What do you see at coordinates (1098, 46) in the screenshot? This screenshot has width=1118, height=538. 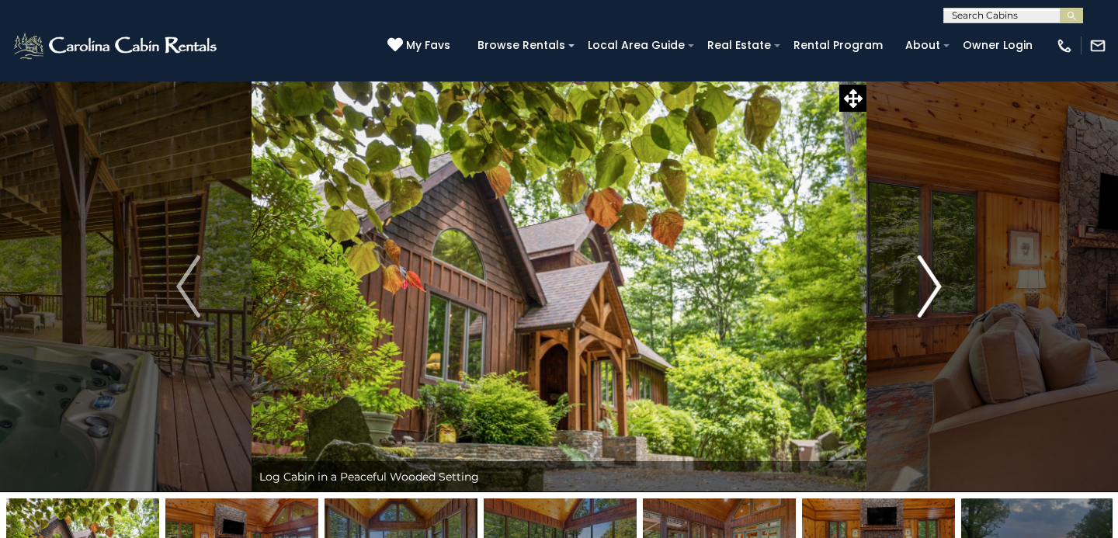 I see `img: mail-regular-white.png` at bounding box center [1098, 46].